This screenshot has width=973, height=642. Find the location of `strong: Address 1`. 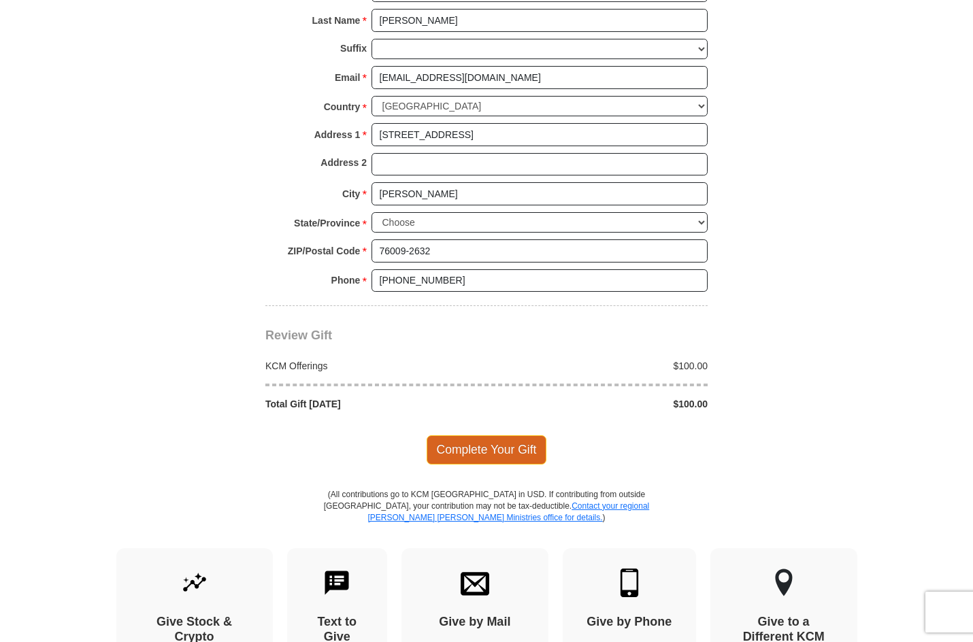

strong: Address 1 is located at coordinates (337, 135).